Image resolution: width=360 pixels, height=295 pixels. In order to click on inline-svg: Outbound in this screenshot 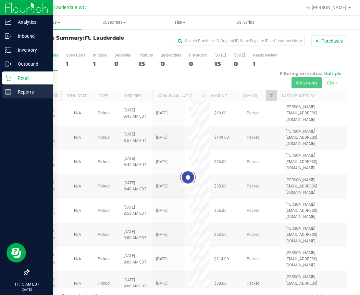, I will do `click(8, 64)`.